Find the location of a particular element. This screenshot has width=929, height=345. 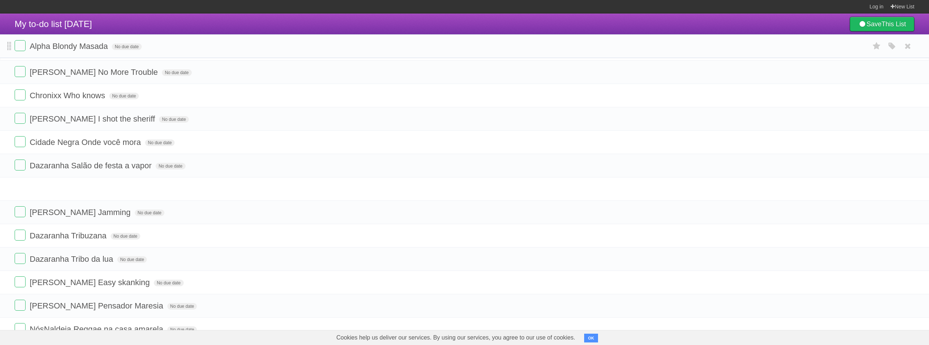

a: SaveThis List is located at coordinates (882, 24).